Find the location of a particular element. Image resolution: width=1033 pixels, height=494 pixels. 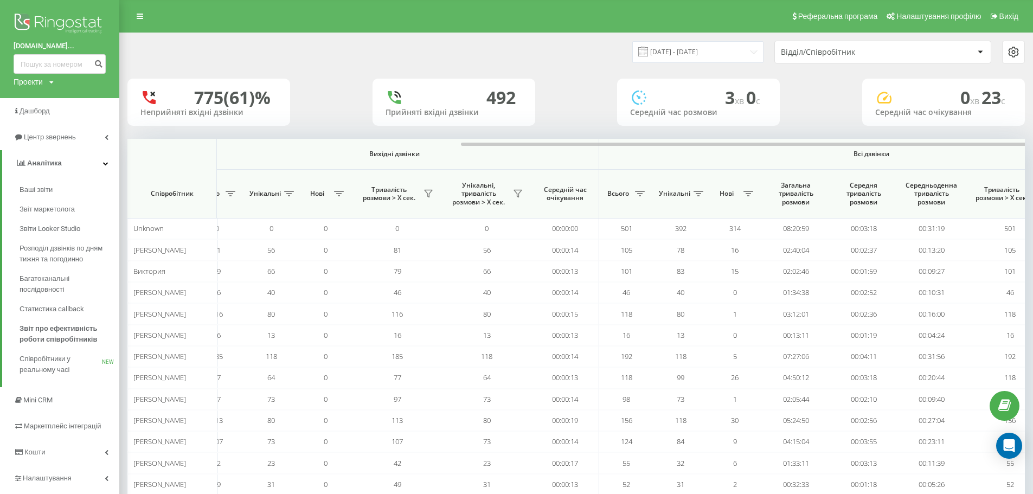

span: 84 is located at coordinates (680, 441).